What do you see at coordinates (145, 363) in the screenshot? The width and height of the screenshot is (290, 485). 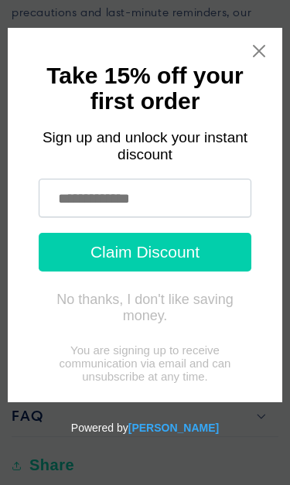 I see `div: You are signing up to receive communication via email and can unsubscribe at any time.` at bounding box center [145, 363].